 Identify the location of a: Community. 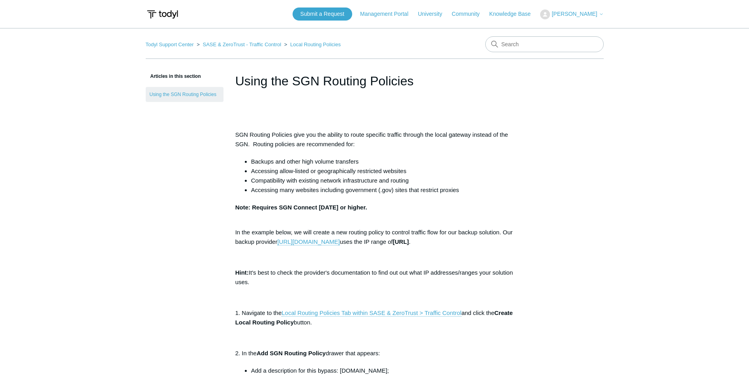
(470, 14).